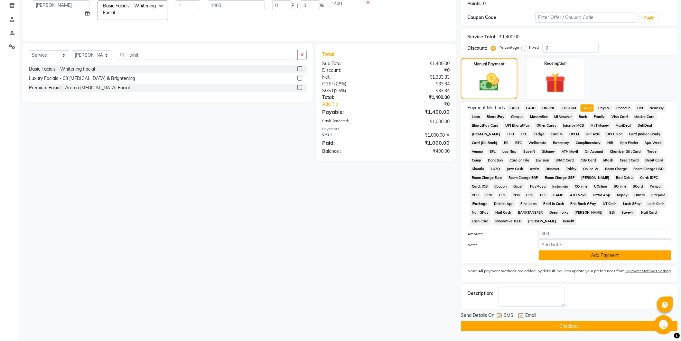  What do you see at coordinates (560, 177) in the screenshot?
I see `span: Room Charge GBP` at bounding box center [560, 177].